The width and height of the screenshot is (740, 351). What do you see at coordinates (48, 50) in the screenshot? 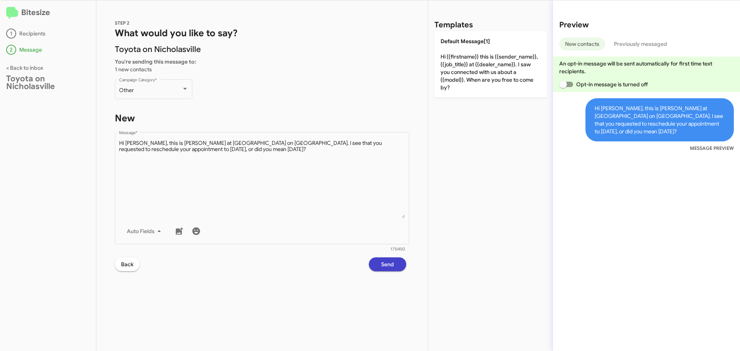
I see `div: Message` at bounding box center [48, 50].